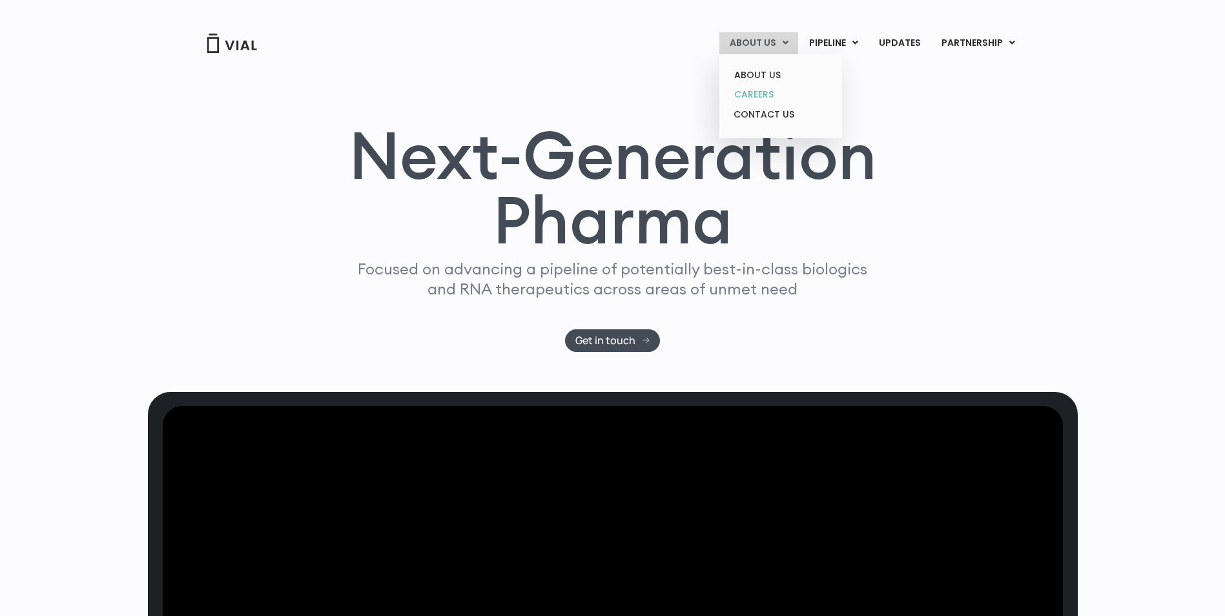  Describe the element at coordinates (613, 188) in the screenshot. I see `h1: Next-Generation Pharma` at that location.